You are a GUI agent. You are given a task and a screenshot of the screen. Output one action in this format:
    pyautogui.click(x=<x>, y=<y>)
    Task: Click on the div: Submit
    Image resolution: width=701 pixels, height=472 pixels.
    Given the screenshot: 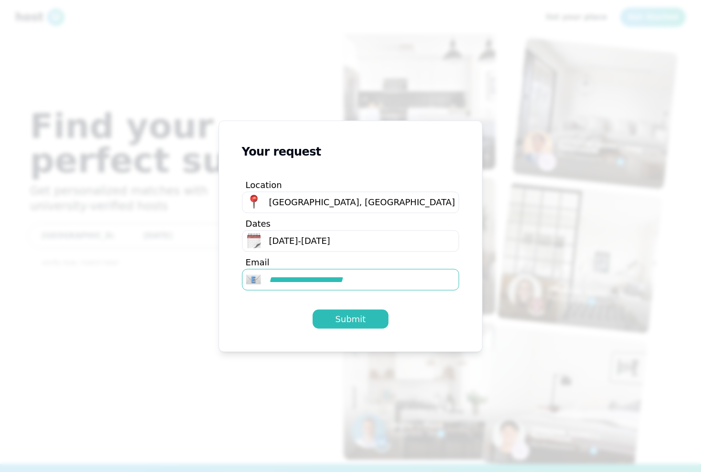 What is the action you would take?
    pyautogui.click(x=351, y=319)
    